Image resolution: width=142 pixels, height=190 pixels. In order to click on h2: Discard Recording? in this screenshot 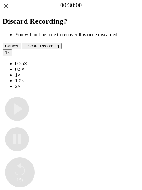, I will do `click(71, 21)`.